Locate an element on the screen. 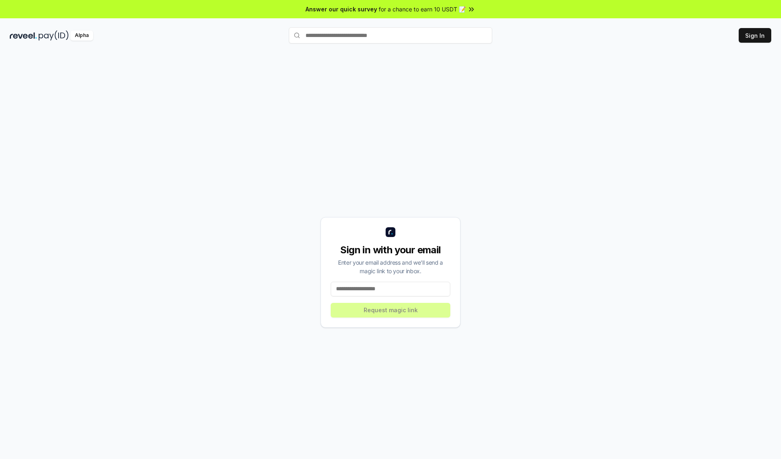 Image resolution: width=781 pixels, height=459 pixels. div: Sign in with your email is located at coordinates (390, 250).